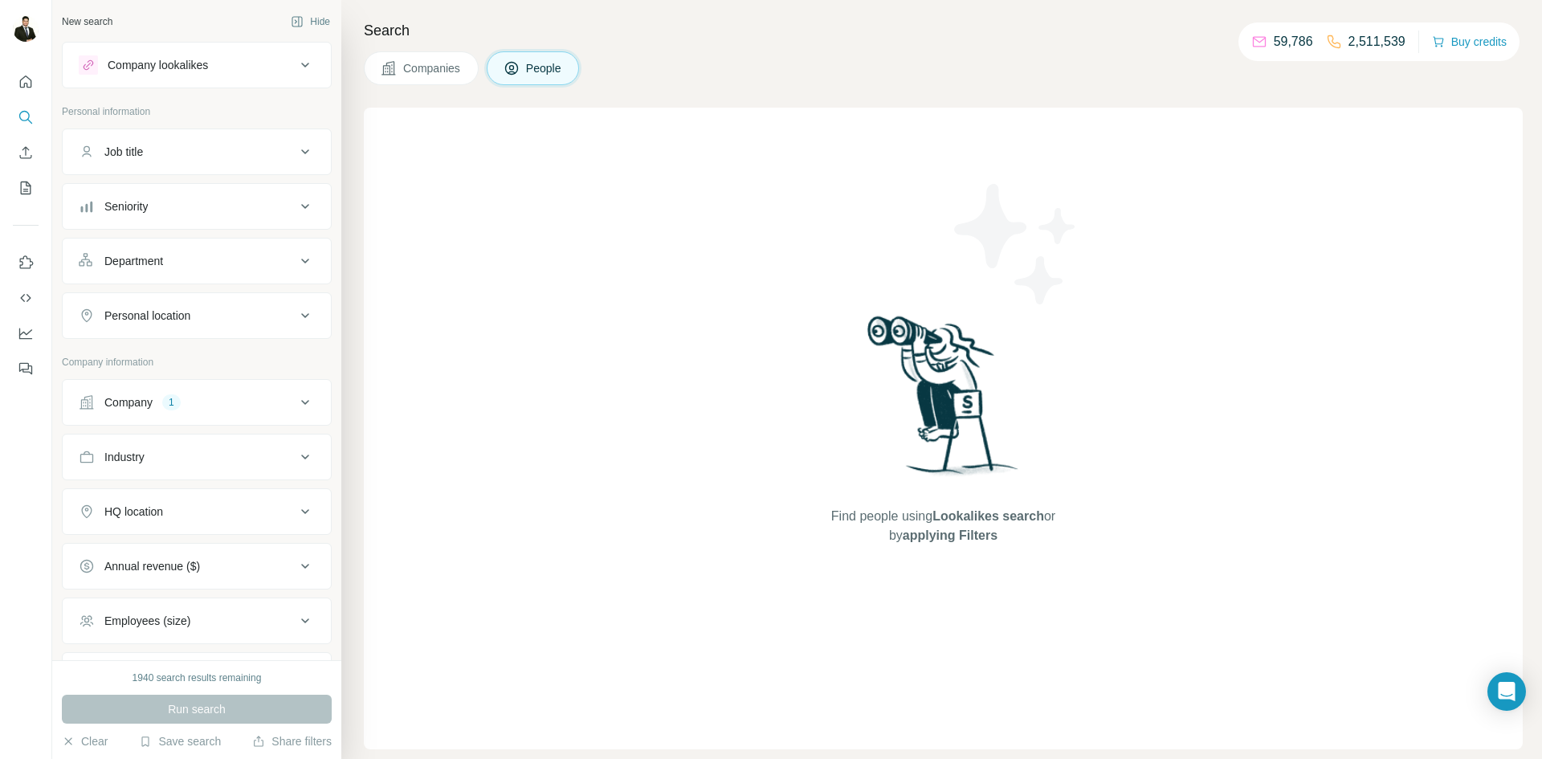 The width and height of the screenshot is (1542, 759). What do you see at coordinates (180, 741) in the screenshot?
I see `button: Save search` at bounding box center [180, 741].